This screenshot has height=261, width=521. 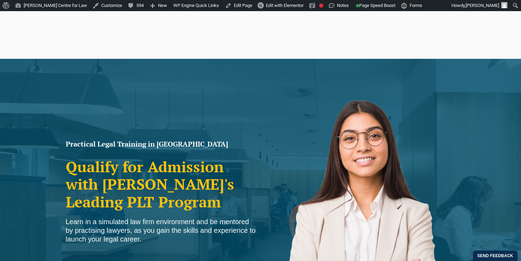 What do you see at coordinates (321, 6) in the screenshot?
I see `div: Focus keyphrase not set` at bounding box center [321, 6].